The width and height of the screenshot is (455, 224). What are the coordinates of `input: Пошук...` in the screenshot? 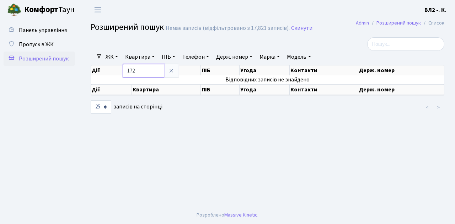 It's located at (406, 44).